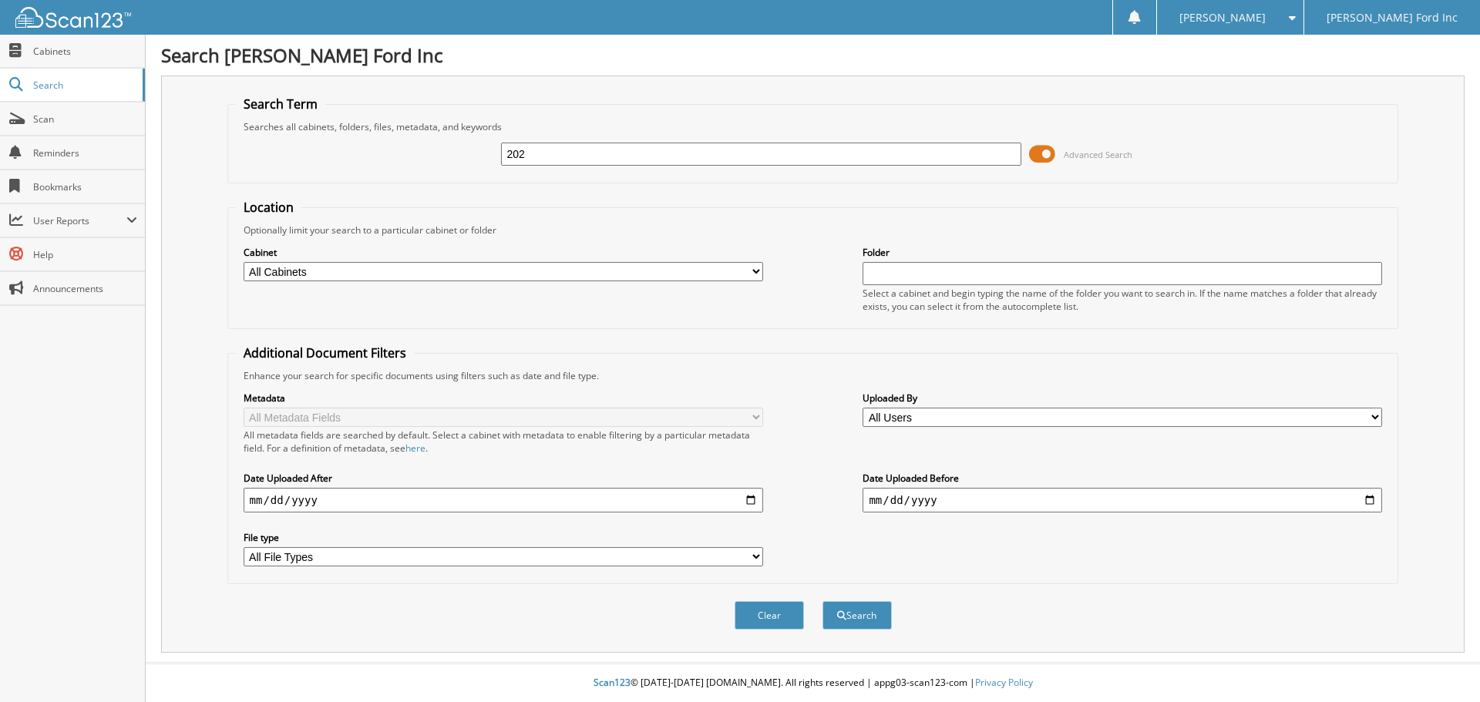  I want to click on span: Announcements, so click(85, 288).